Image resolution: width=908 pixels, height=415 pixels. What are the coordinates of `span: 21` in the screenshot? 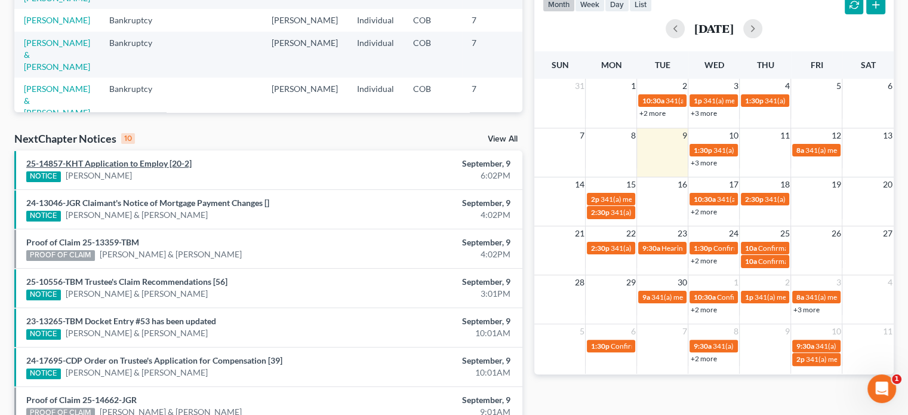 It's located at (579, 233).